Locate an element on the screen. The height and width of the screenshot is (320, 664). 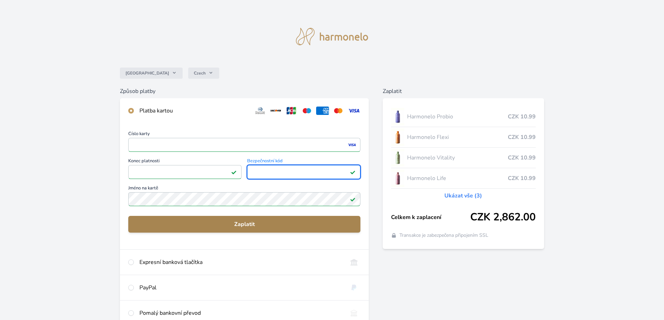
div: Platba kartou is located at coordinates (194, 111).